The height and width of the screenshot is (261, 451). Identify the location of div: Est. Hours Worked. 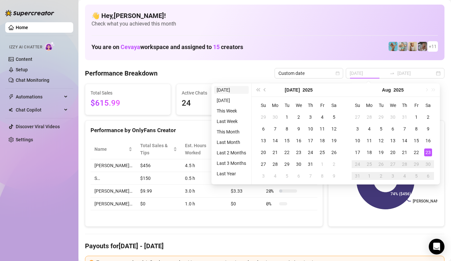
(201, 149).